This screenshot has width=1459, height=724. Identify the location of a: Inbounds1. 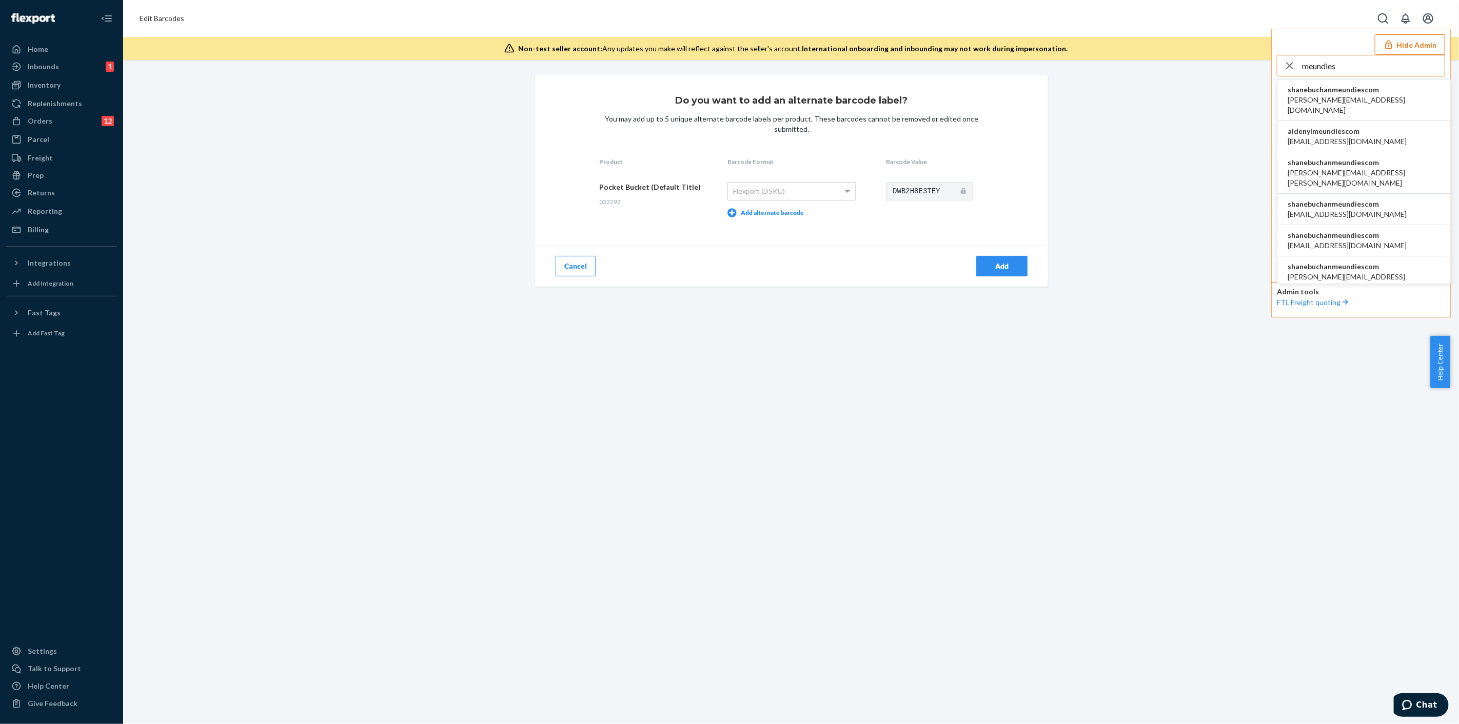
(62, 67).